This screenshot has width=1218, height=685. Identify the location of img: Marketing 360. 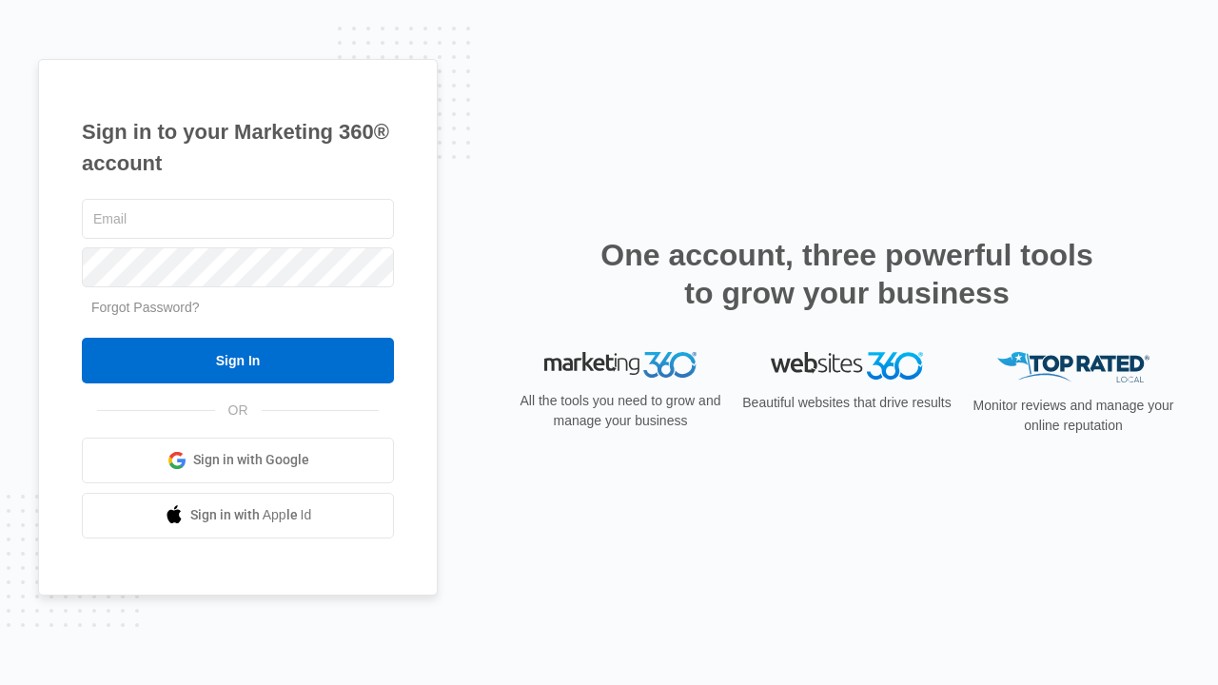
(620, 365).